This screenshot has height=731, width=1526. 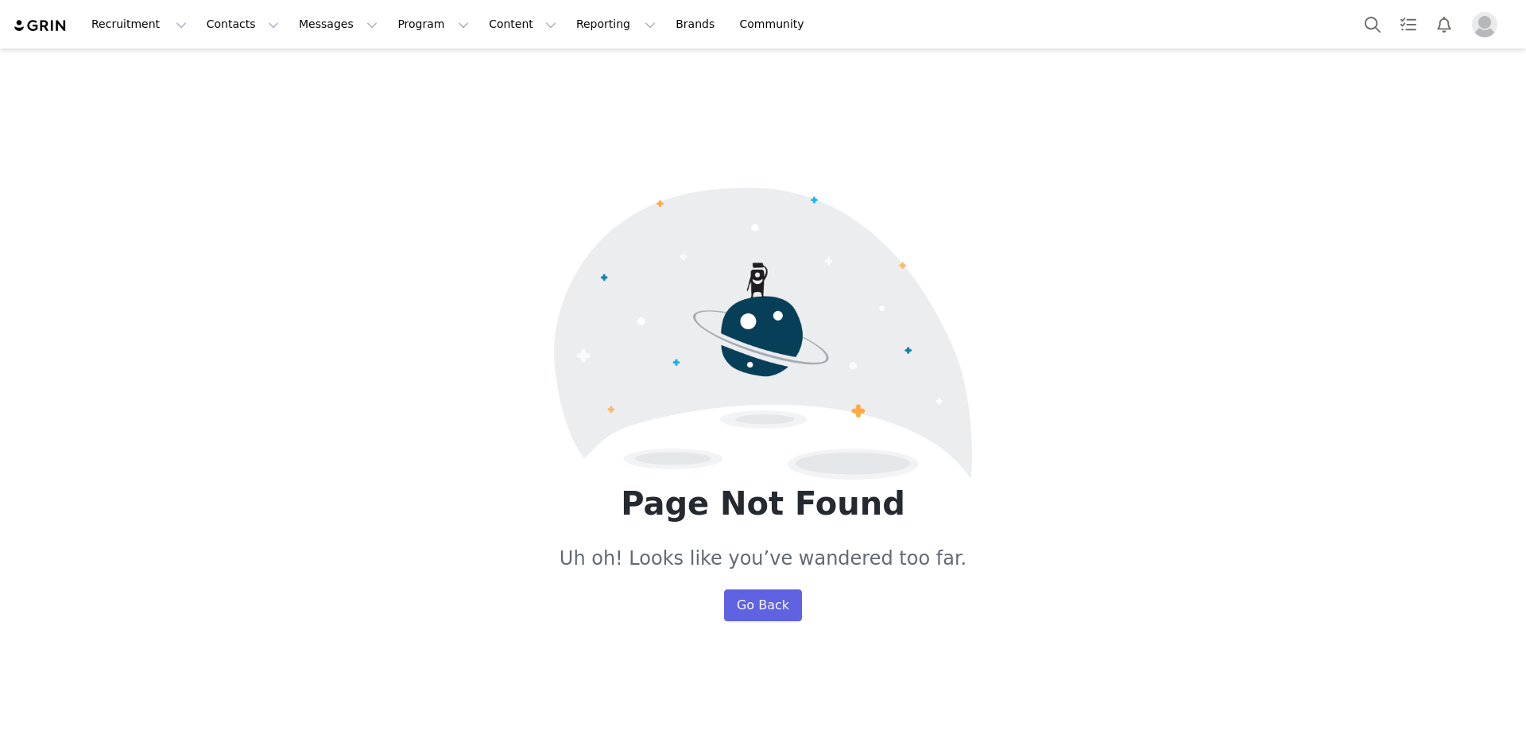 What do you see at coordinates (1444, 24) in the screenshot?
I see `button: Notifications` at bounding box center [1444, 24].